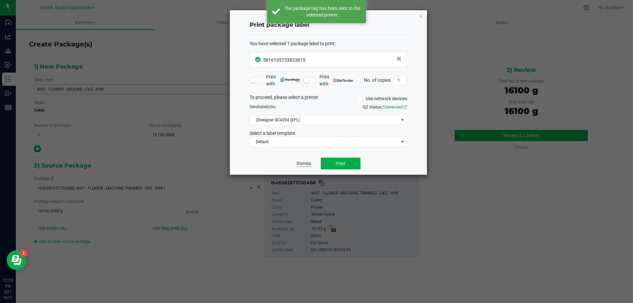 The height and width of the screenshot is (303, 633). I want to click on span: Print, so click(341, 164).